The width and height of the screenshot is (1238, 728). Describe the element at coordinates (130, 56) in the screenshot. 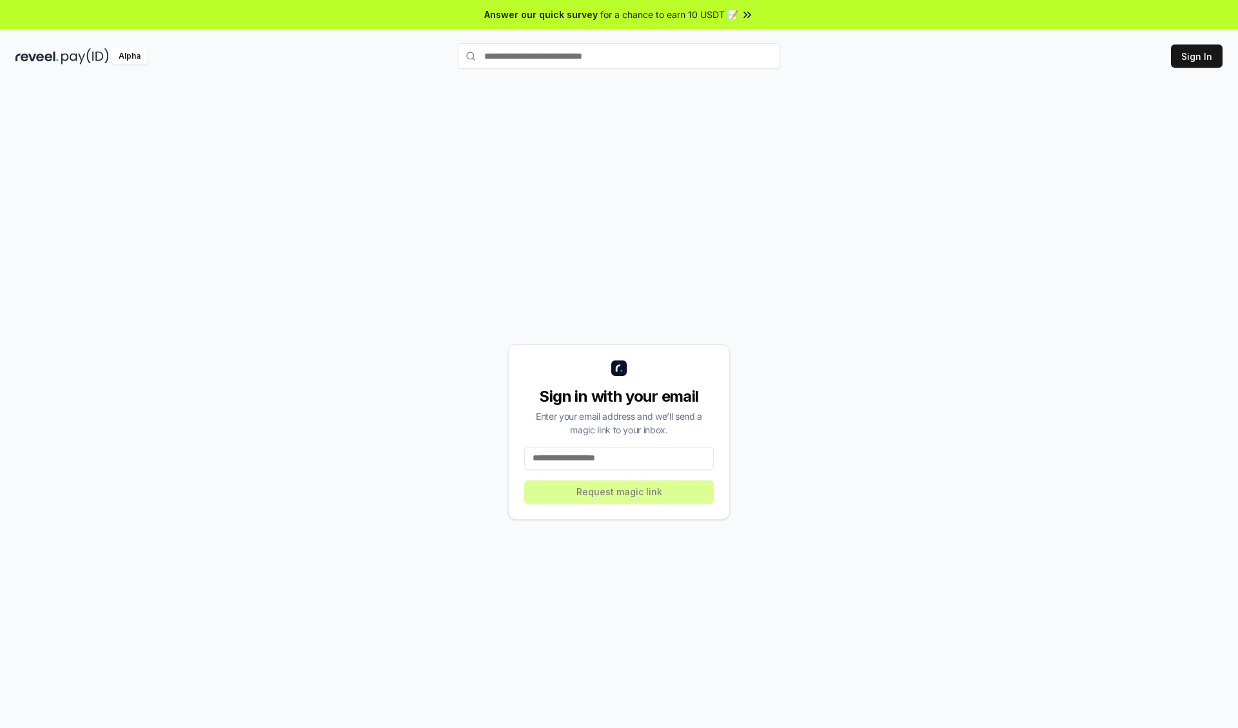

I see `div: Alpha` at that location.